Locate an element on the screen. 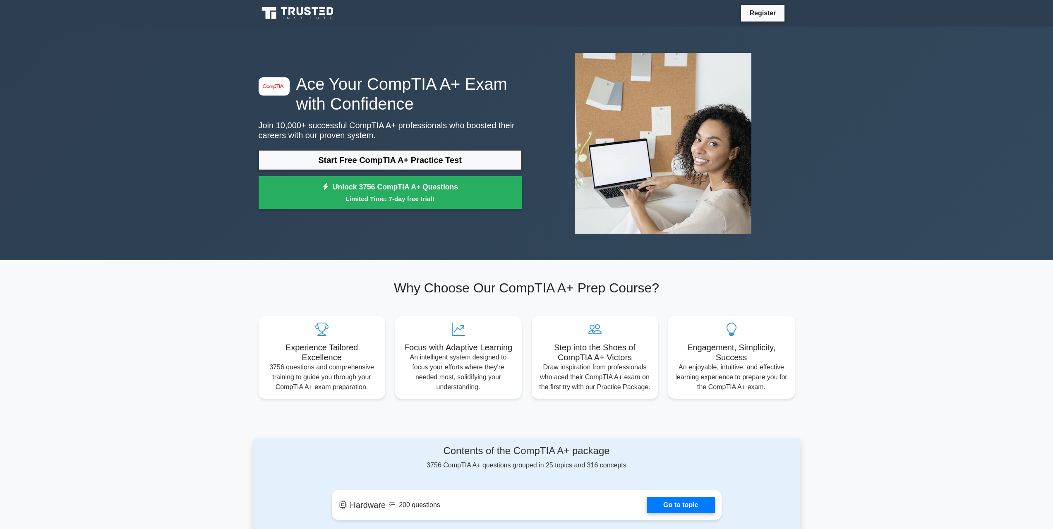 The image size is (1053, 529). h5: Experience Tailored Excellence is located at coordinates (322, 352).